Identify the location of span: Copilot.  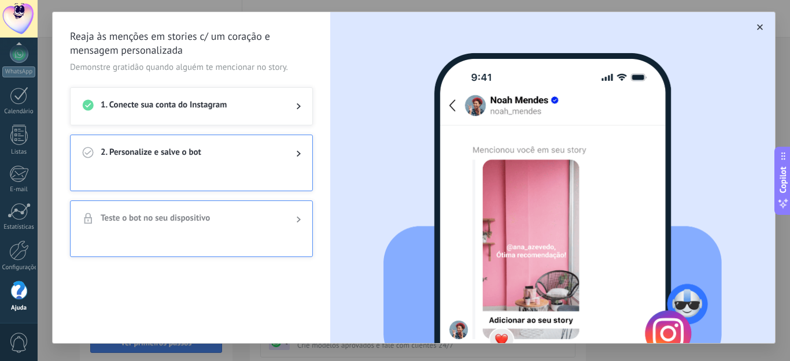
(783, 180).